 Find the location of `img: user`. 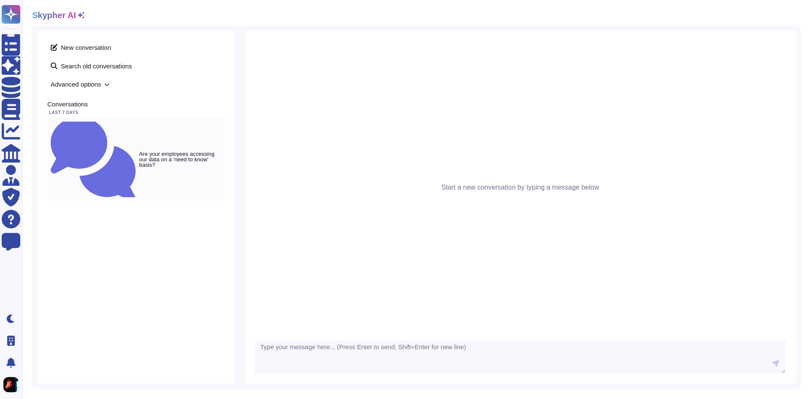

img: user is located at coordinates (11, 385).